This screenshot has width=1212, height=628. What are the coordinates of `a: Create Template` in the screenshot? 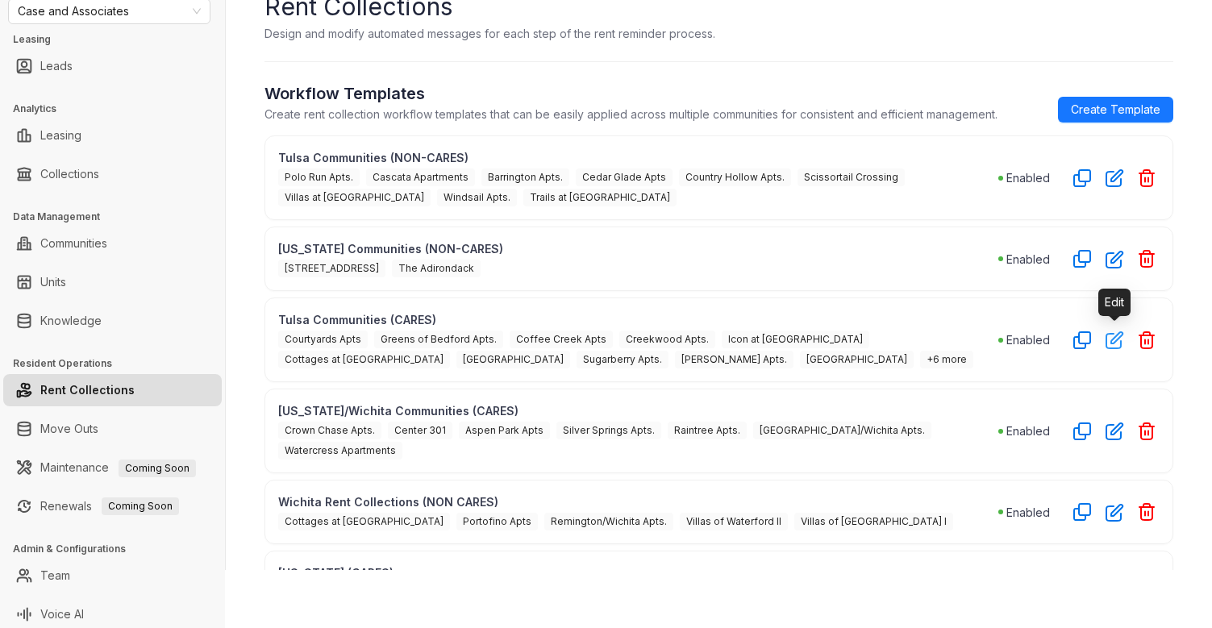 It's located at (1115, 110).